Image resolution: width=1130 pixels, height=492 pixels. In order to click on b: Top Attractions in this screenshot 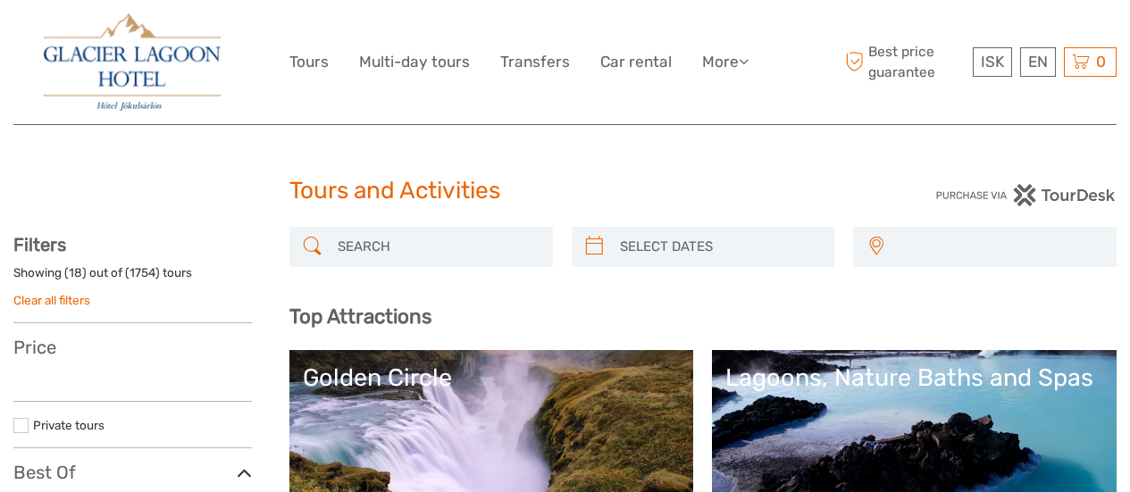, I will do `click(360, 316)`.